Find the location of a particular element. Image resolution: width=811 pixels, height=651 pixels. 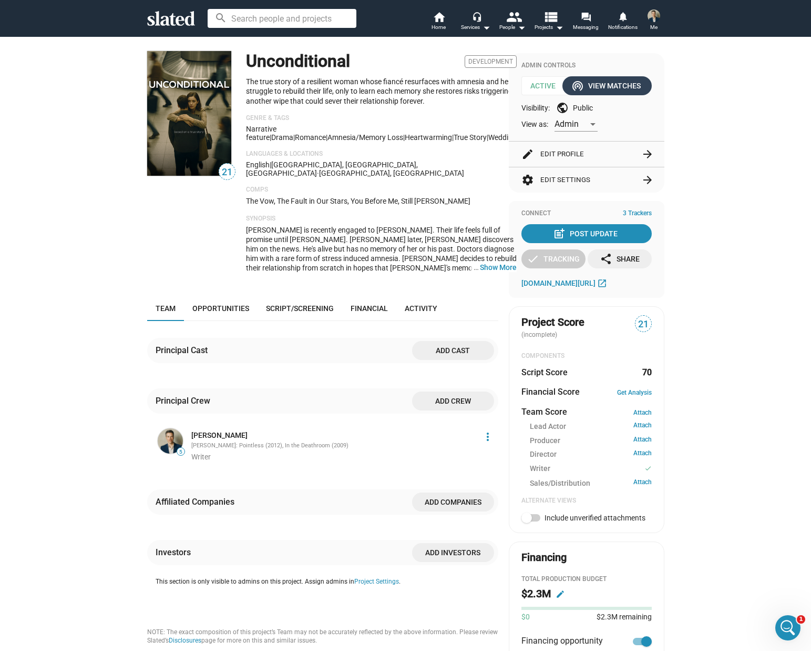

p: Genre & Tags is located at coordinates (381, 118).